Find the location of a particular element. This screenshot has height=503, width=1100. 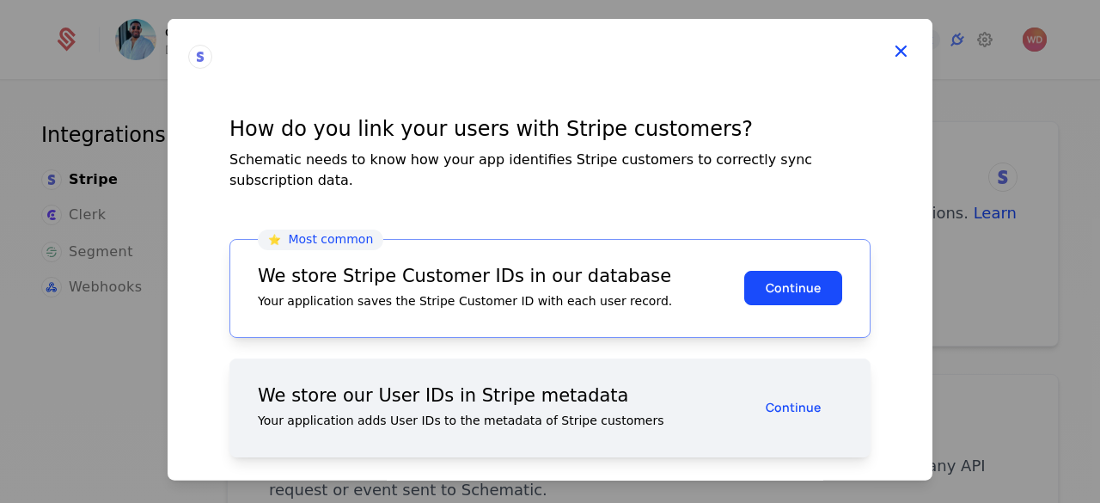

div: Schematic needs to know how your app identifies Stripe customers to correctly sync subscription d... is located at coordinates (550, 169).